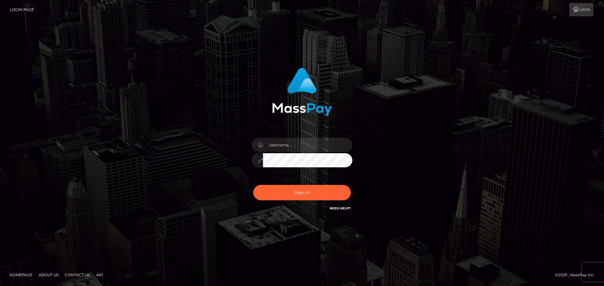 This screenshot has height=286, width=604. I want to click on button: Sign in, so click(302, 193).